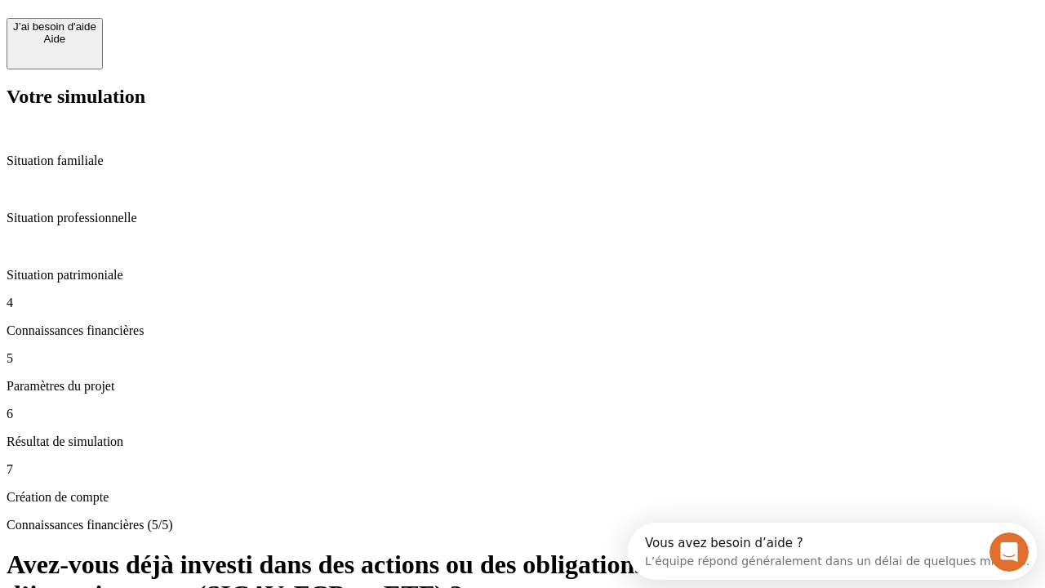  Describe the element at coordinates (523, 469) in the screenshot. I see `p: 7` at that location.